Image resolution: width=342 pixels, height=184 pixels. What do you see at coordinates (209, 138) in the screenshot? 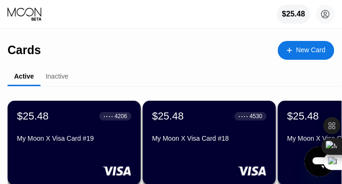
I see `div: My Moon X Visa Card #18` at bounding box center [209, 138].